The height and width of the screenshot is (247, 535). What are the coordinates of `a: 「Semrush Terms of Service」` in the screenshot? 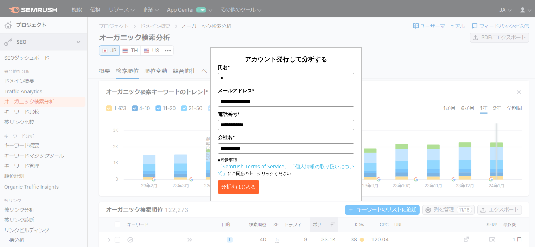 It's located at (253, 166).